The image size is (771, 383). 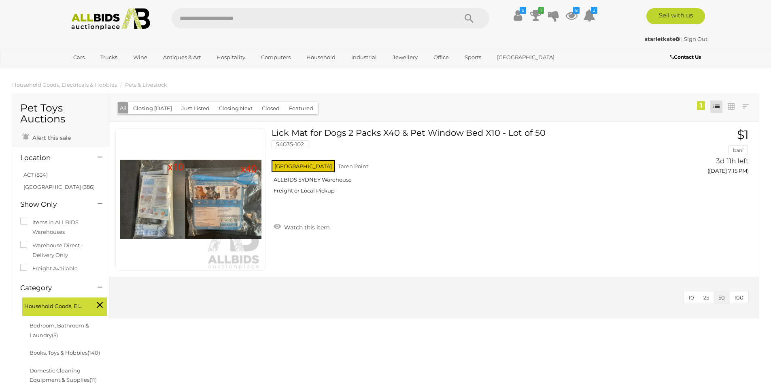 What do you see at coordinates (662, 39) in the screenshot?
I see `strong: starletkate` at bounding box center [662, 39].